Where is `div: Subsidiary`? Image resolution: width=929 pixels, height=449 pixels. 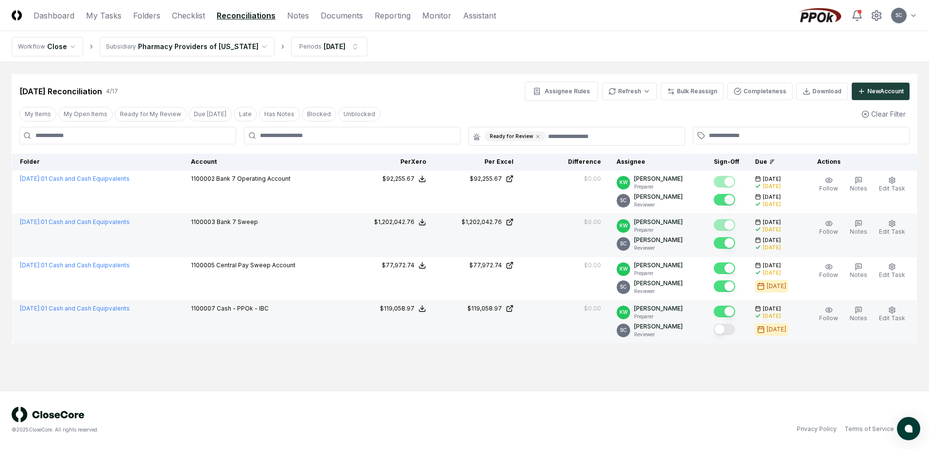
div: Subsidiary is located at coordinates (121, 47).